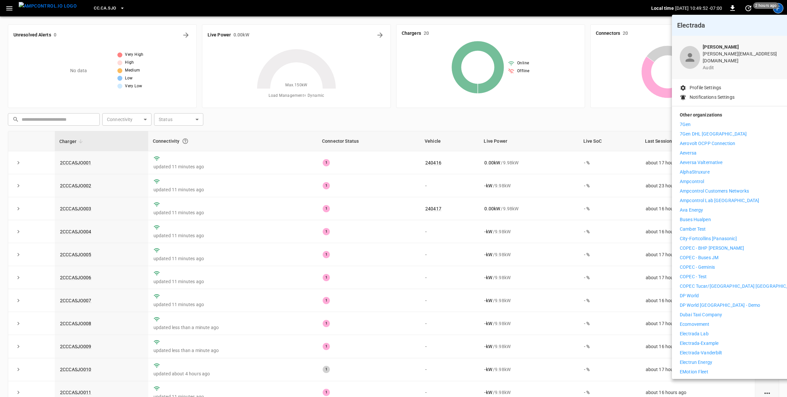  I want to click on p: Electrun Energy, so click(696, 362).